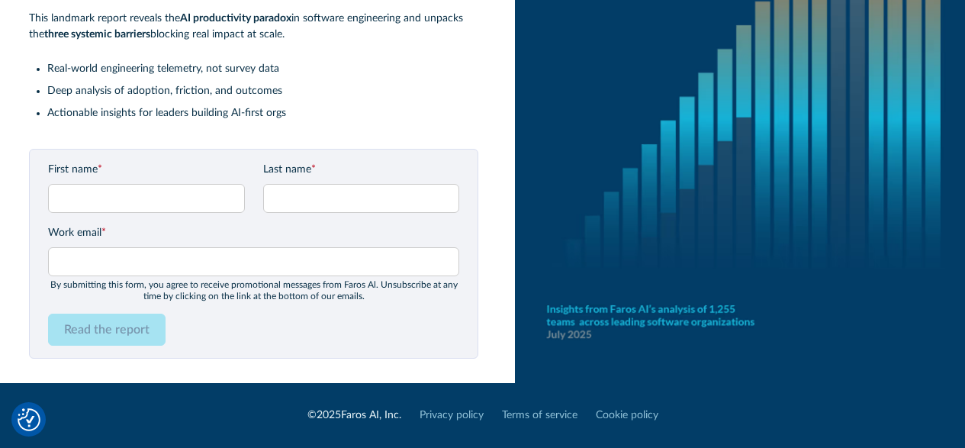 Image resolution: width=965 pixels, height=448 pixels. Describe the element at coordinates (254, 233) in the screenshot. I see `label: Work email` at that location.